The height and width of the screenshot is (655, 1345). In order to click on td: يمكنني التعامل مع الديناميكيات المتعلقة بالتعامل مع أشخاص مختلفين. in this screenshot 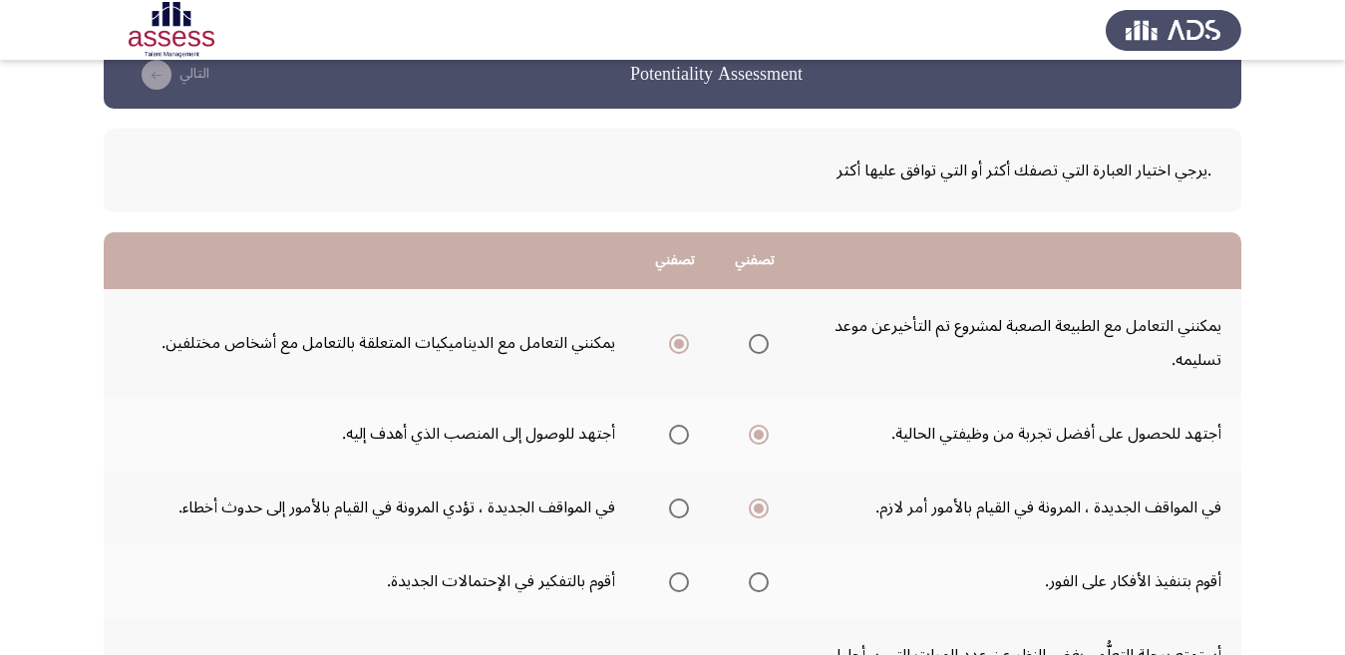, I will do `click(369, 343)`.